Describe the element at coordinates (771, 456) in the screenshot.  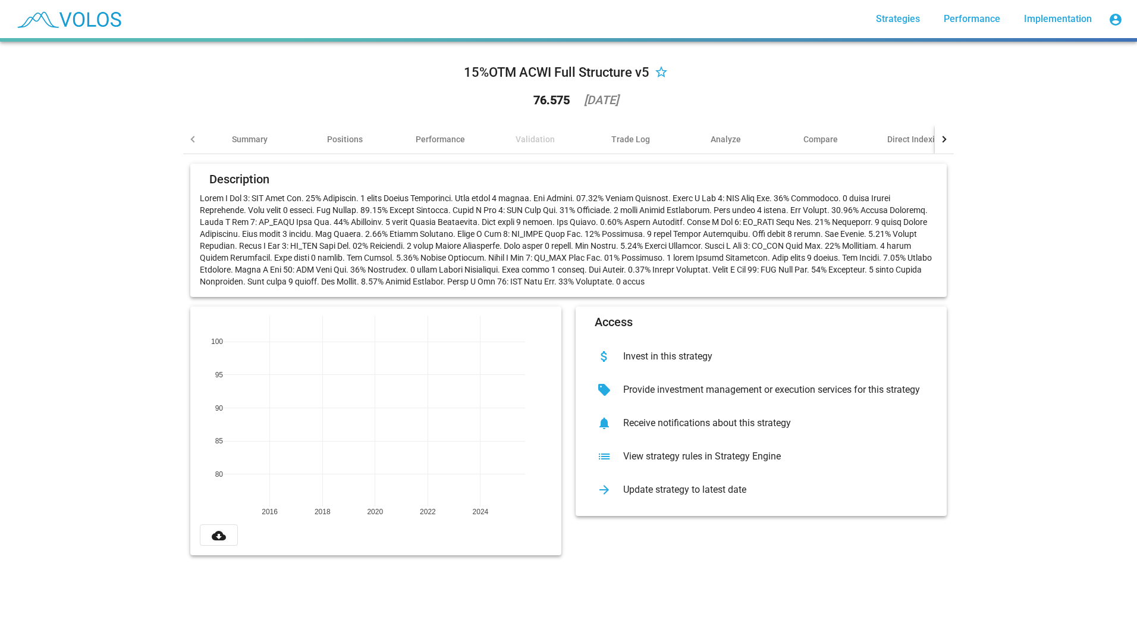
I see `div: View strategy rules in Strategy Engine` at that location.